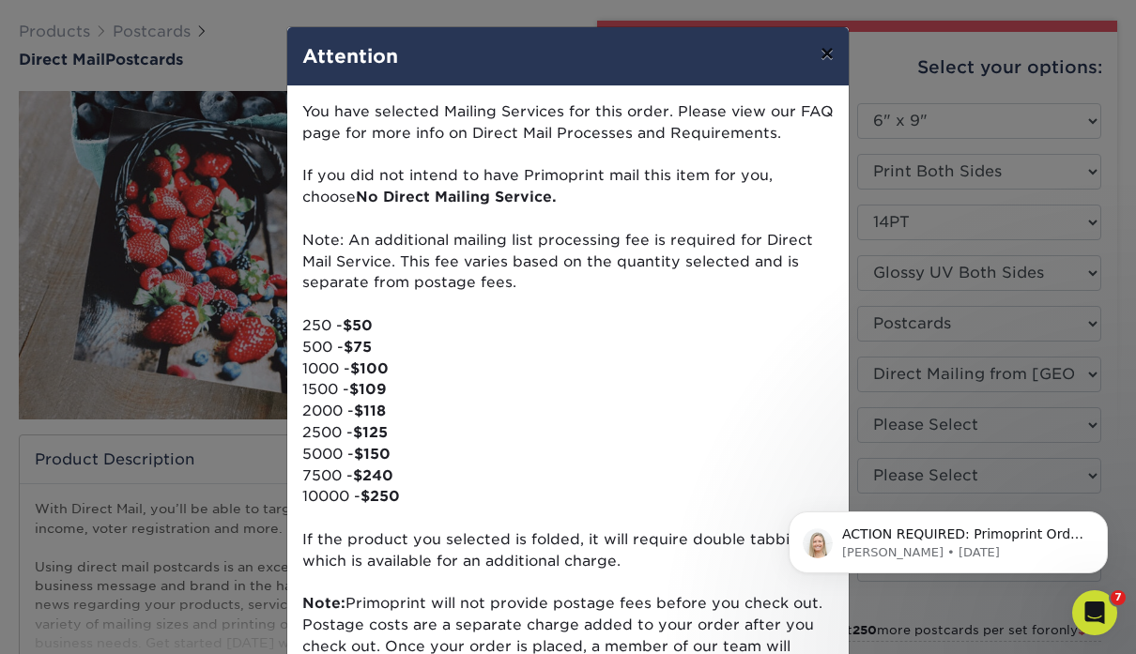 This screenshot has height=654, width=1136. I want to click on strong: $125, so click(370, 432).